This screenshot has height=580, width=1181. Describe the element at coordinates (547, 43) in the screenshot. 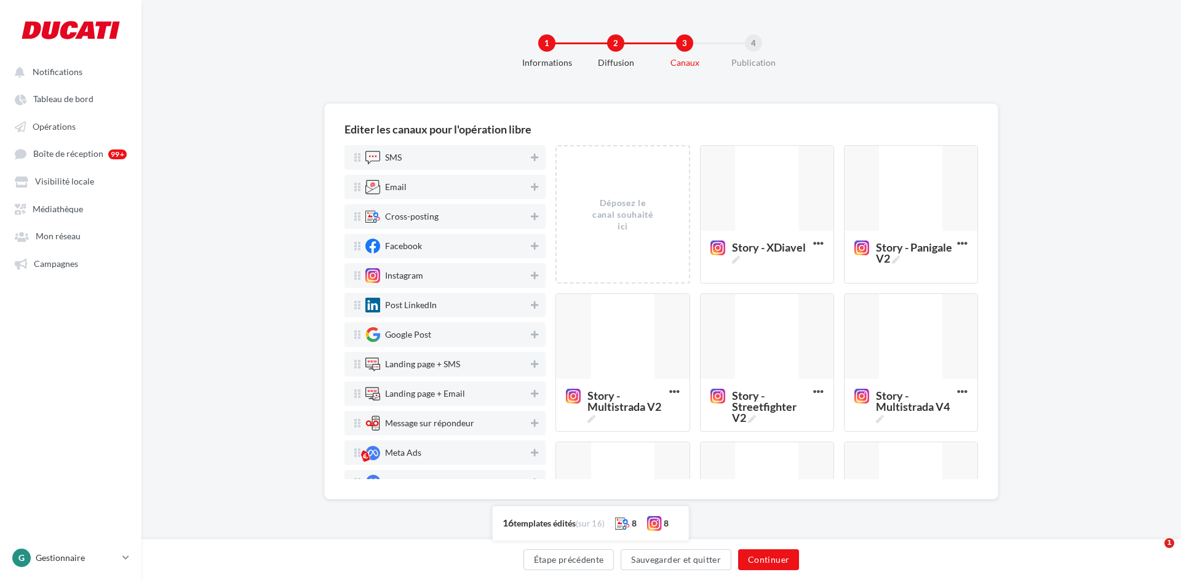

I see `div: 1` at that location.